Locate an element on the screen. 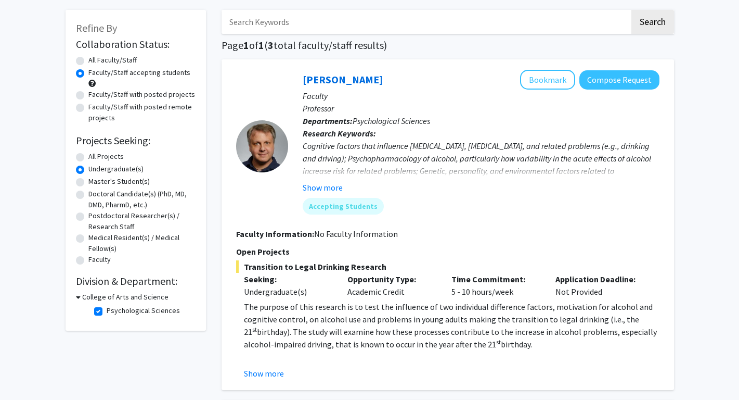 This screenshot has width=739, height=400. label: Medical Resident(s) / Medical Fellow(s) is located at coordinates (142, 243).